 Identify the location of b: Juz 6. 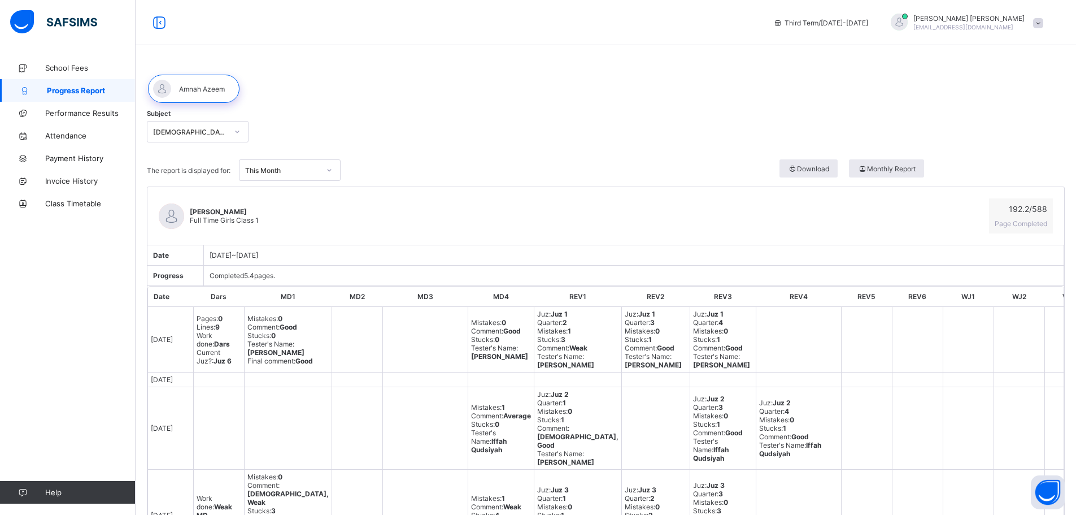
(223, 360).